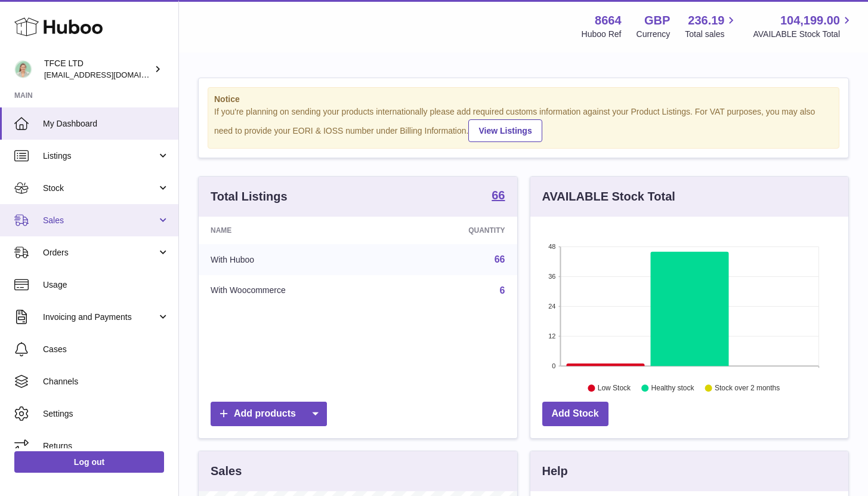 The width and height of the screenshot is (868, 496). What do you see at coordinates (269, 414) in the screenshot?
I see `a: Add products` at bounding box center [269, 414].